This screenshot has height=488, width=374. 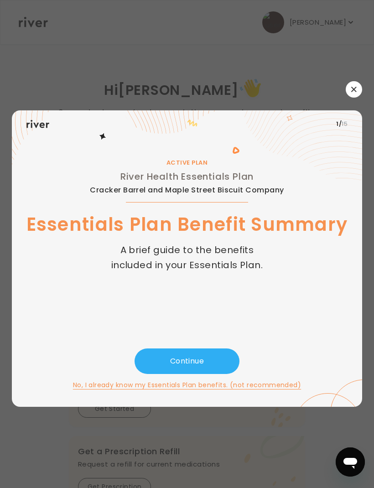 What do you see at coordinates (187, 224) in the screenshot?
I see `h1: Essentials Plan Benefit Summary` at bounding box center [187, 224].